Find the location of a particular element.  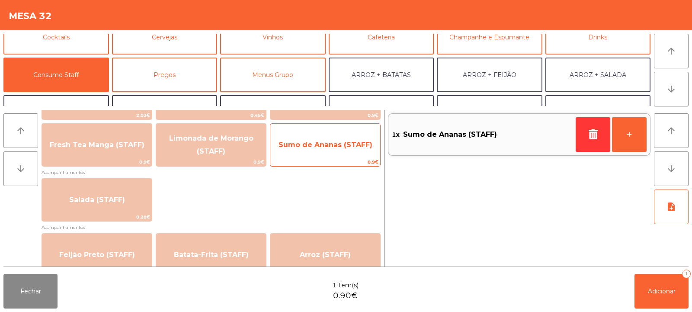

button: BATATA + SALADA is located at coordinates (273, 112).